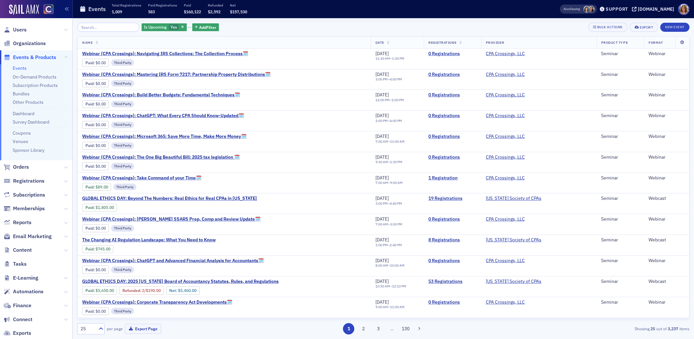  I want to click on div: Support, so click(617, 9).